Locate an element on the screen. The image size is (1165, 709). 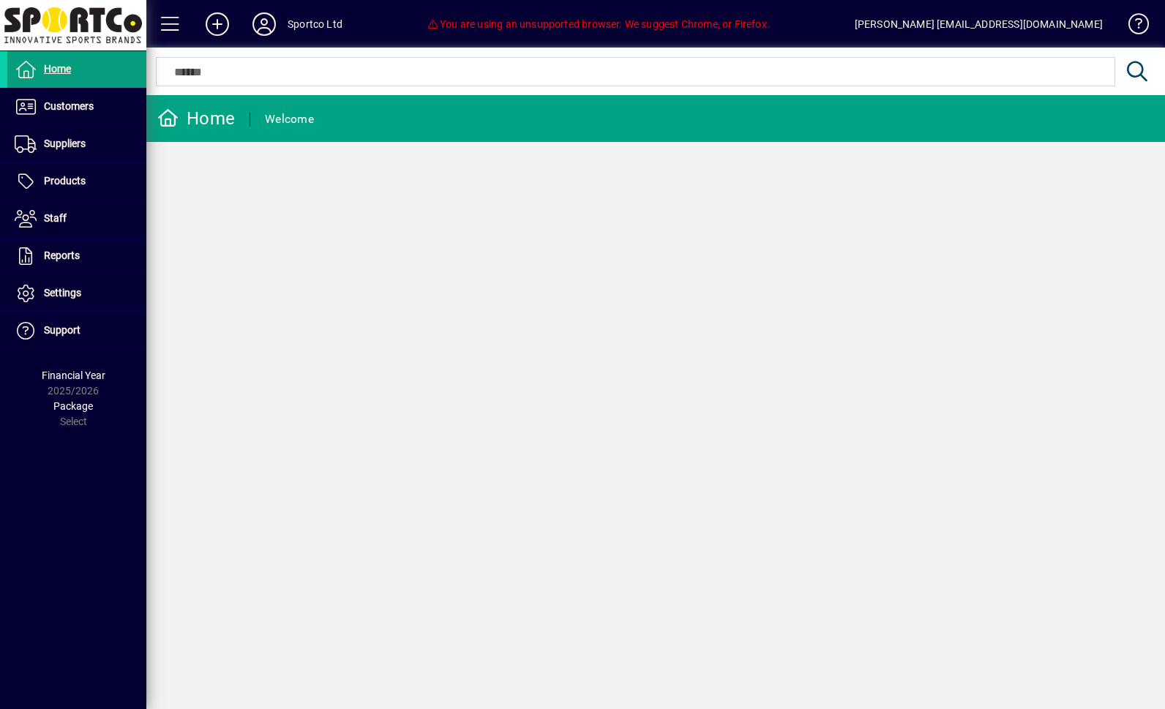
a: Settings is located at coordinates (77, 293).